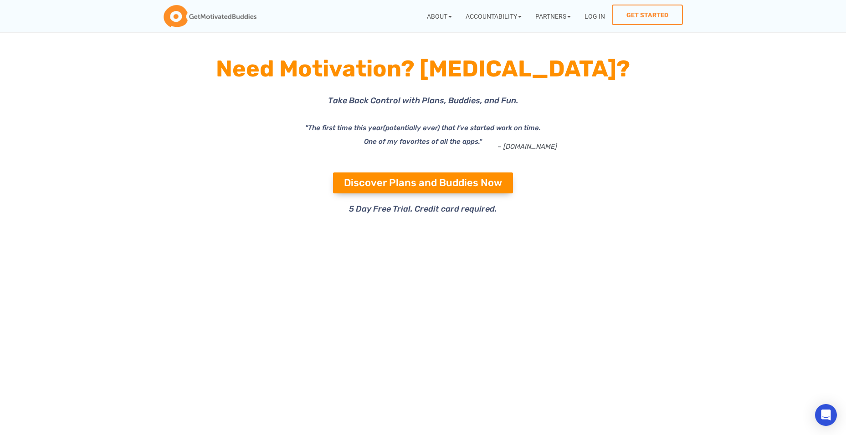  Describe the element at coordinates (423, 183) in the screenshot. I see `a: Discover Plans and Buddies Now` at that location.